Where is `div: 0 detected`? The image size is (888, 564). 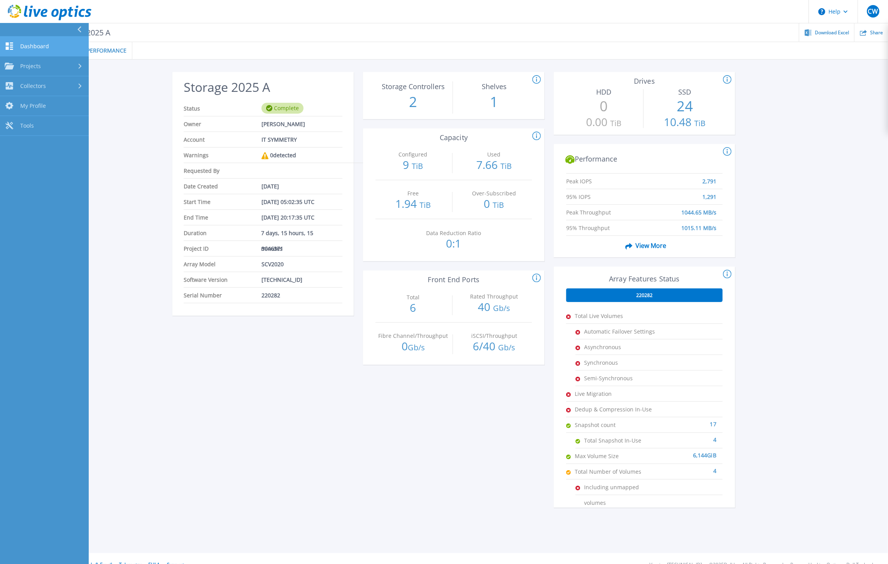 div: 0 detected is located at coordinates (279, 155).